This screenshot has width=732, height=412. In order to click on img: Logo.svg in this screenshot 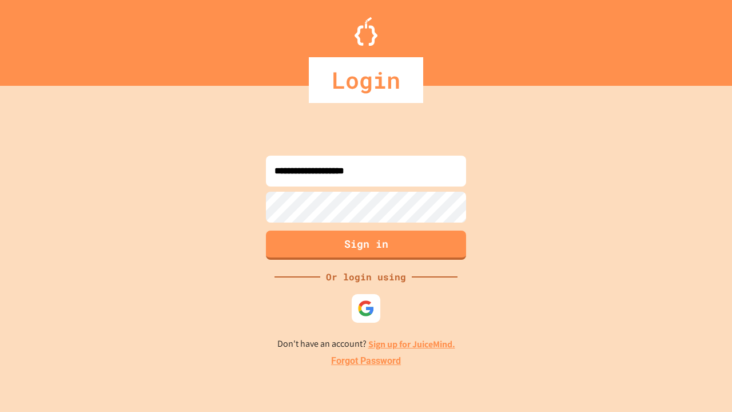, I will do `click(366, 31)`.